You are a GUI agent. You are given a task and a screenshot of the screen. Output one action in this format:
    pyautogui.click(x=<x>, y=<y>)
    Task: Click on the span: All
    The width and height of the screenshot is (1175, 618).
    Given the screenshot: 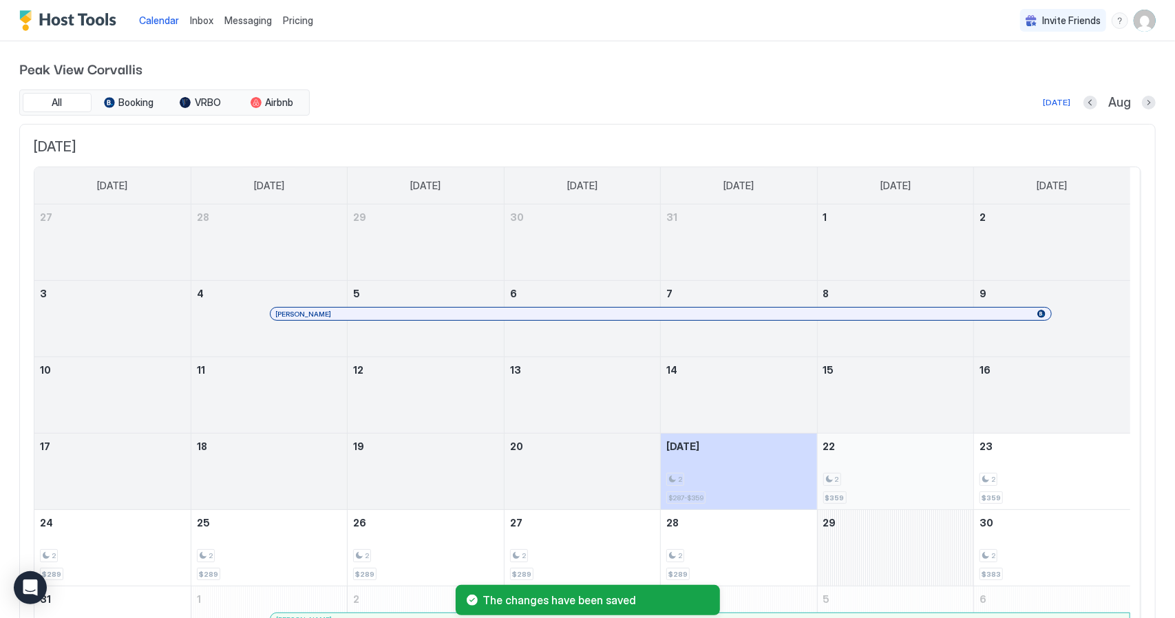 What is the action you would take?
    pyautogui.click(x=57, y=103)
    